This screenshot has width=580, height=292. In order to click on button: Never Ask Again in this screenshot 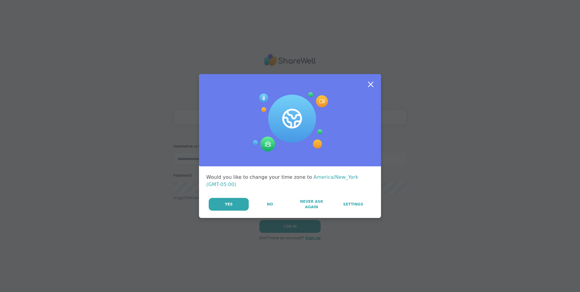, I will do `click(311, 204)`.